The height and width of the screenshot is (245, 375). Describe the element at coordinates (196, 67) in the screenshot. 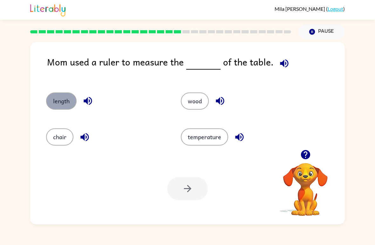

I see `div: Mom used a ruler to measure the of the table.` at that location.